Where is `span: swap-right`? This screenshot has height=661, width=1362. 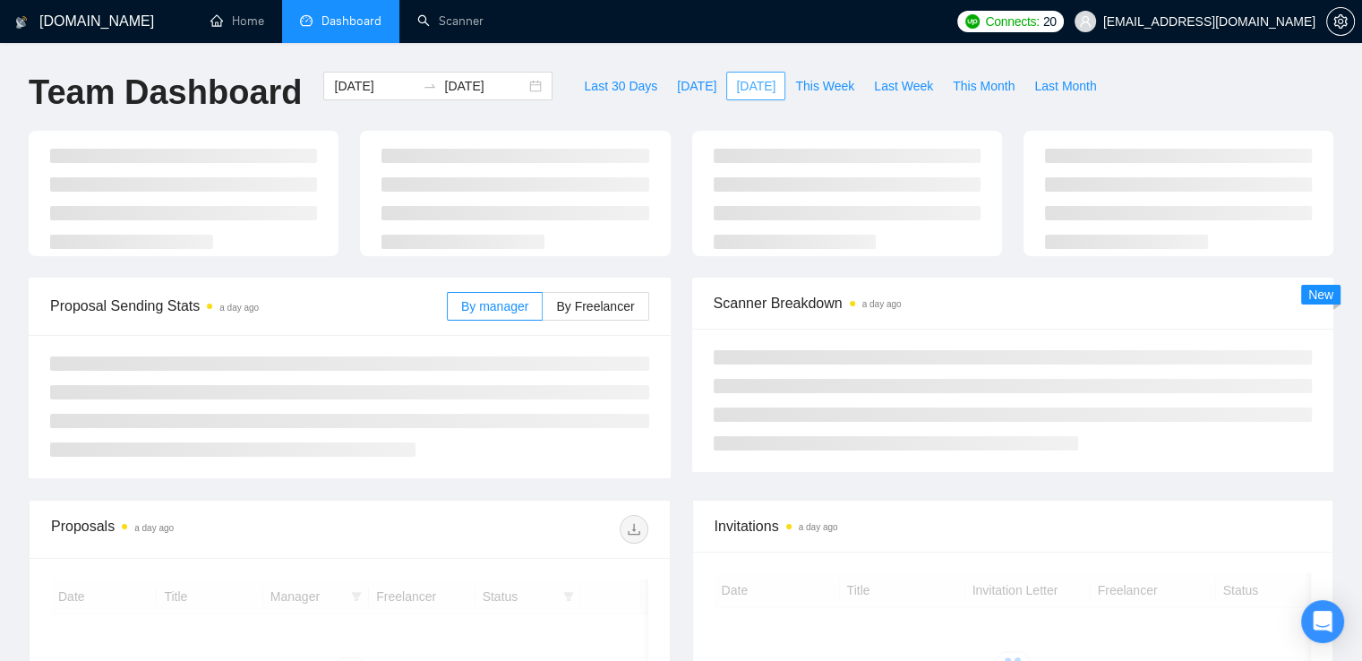 span: swap-right is located at coordinates (430, 86).